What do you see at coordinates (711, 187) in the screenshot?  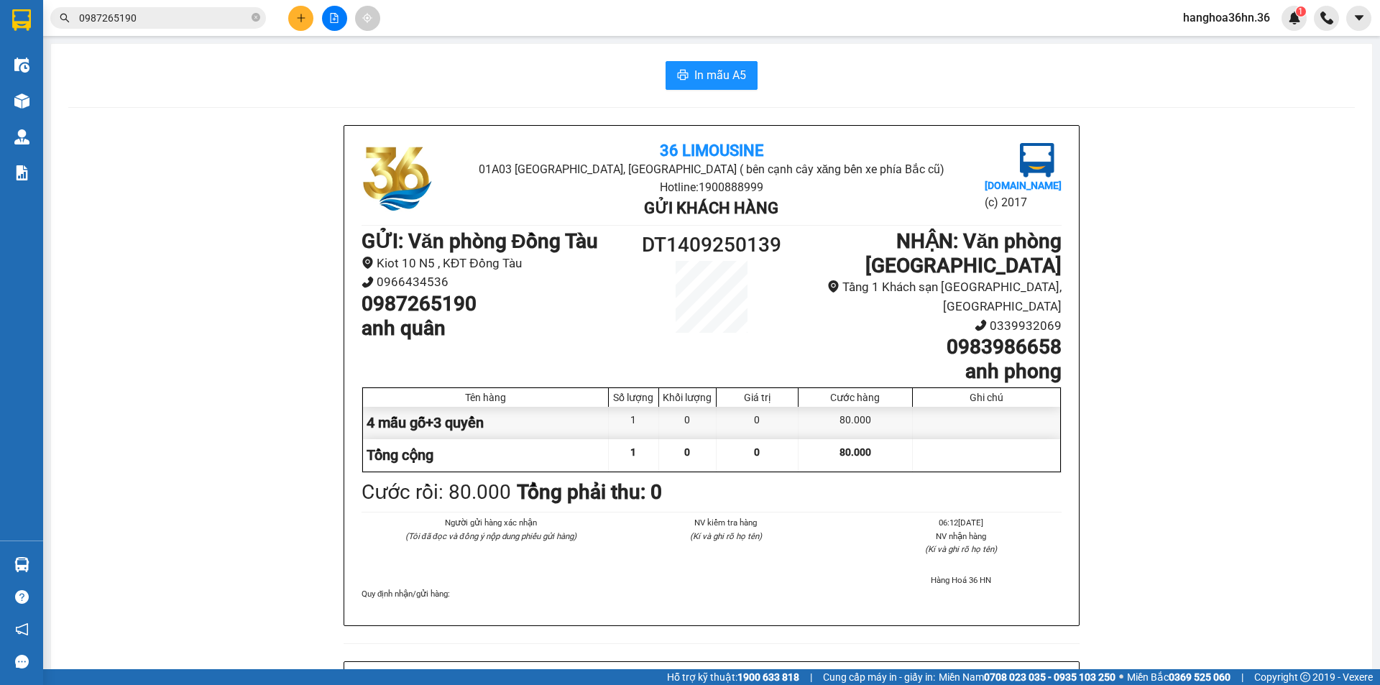 I see `li: Hotline: 1900888999` at bounding box center [711, 187].